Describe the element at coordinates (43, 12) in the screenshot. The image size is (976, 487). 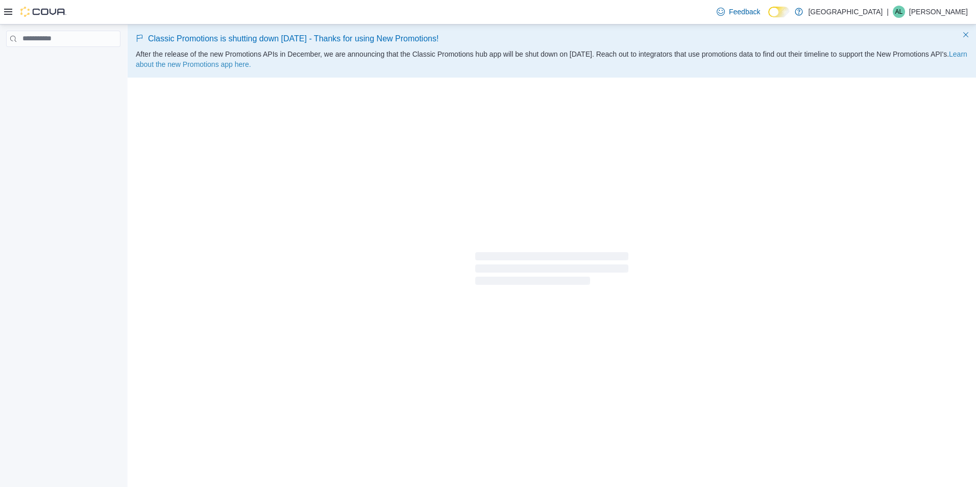
I see `img: Cova` at that location.